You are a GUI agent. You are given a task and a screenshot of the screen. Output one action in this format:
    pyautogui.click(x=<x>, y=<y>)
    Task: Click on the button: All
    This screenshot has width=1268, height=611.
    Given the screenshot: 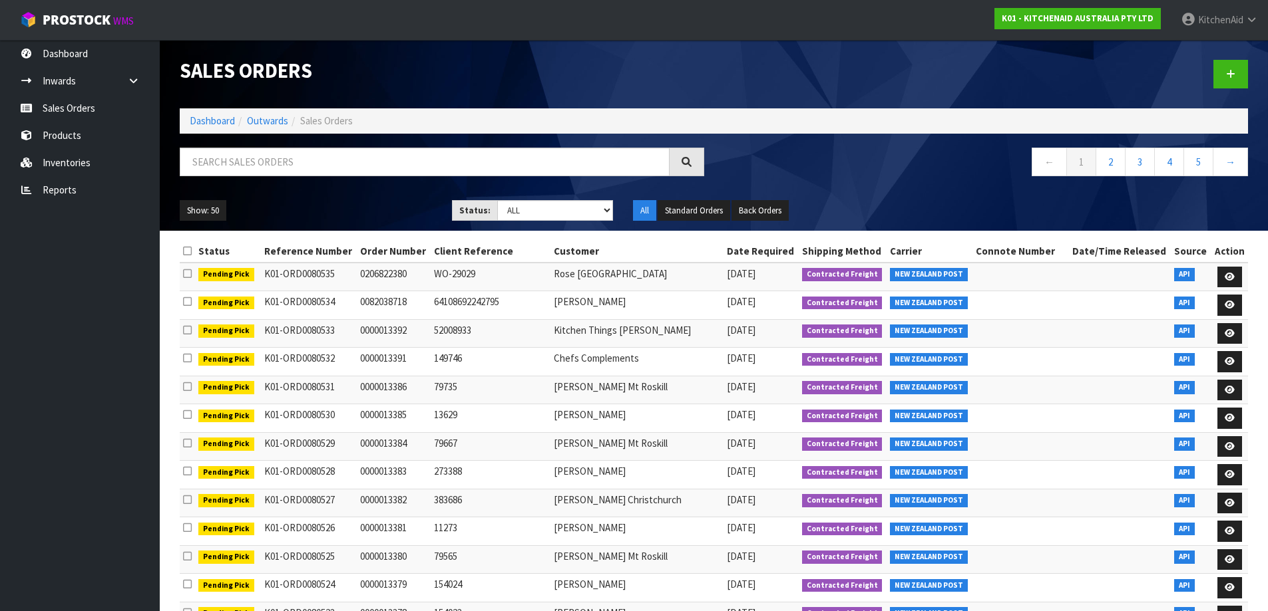 What is the action you would take?
    pyautogui.click(x=644, y=211)
    